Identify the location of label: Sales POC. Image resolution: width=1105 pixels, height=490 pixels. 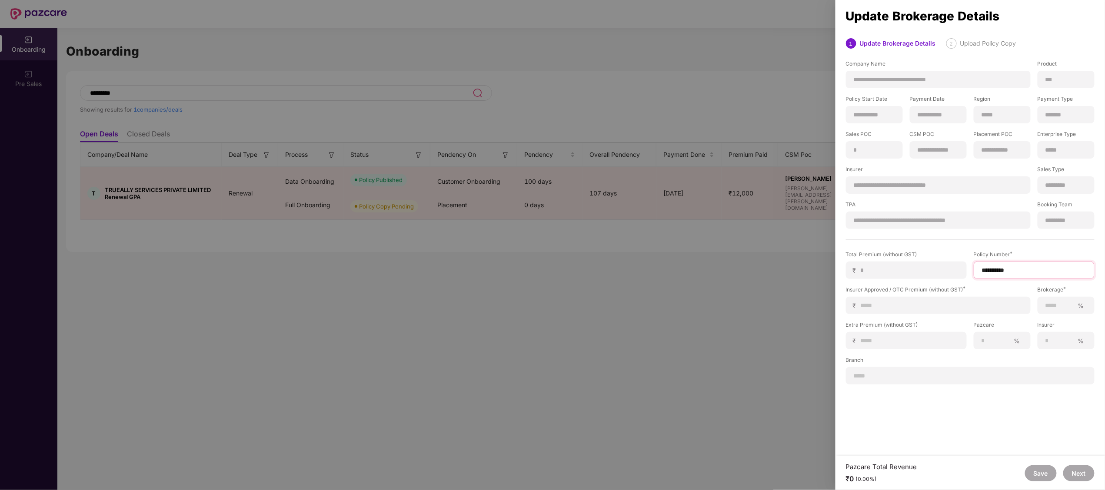
(874, 136).